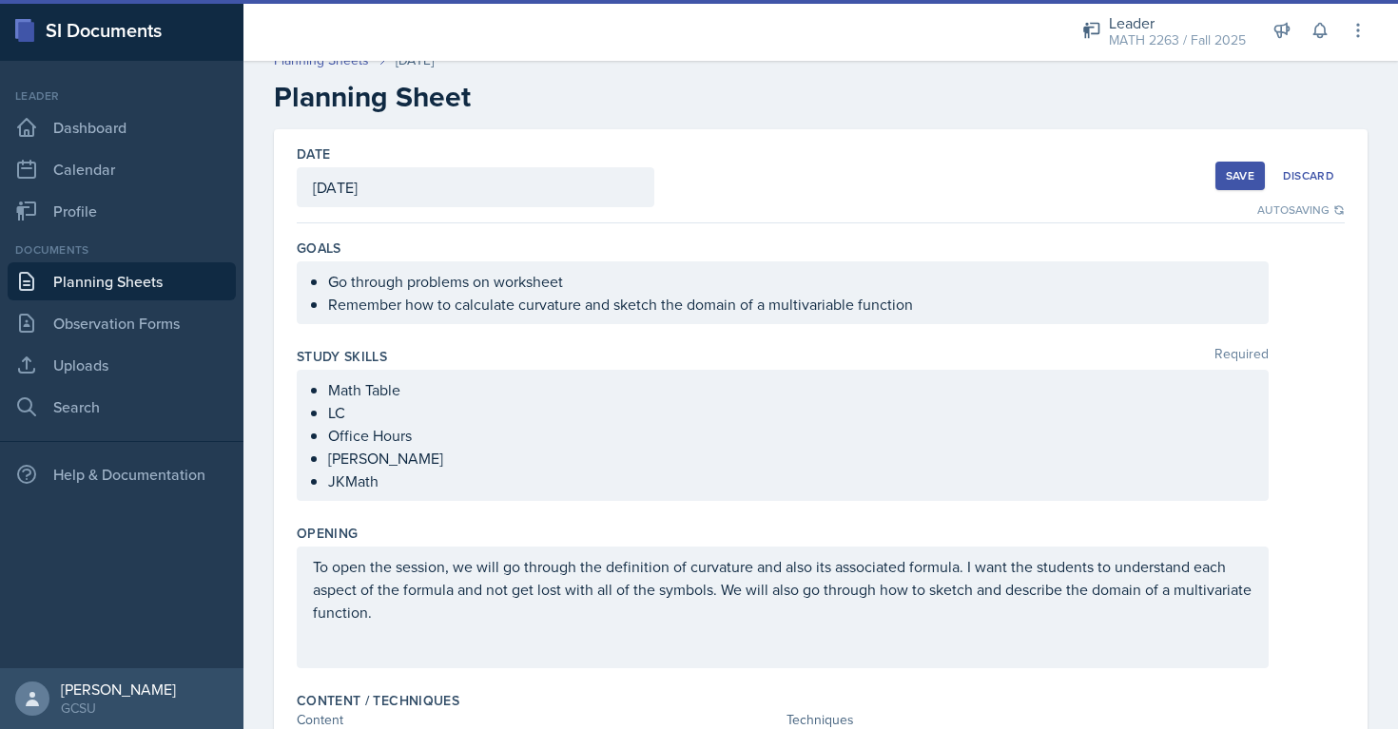 This screenshot has width=1398, height=729. I want to click on p: LC, so click(790, 413).